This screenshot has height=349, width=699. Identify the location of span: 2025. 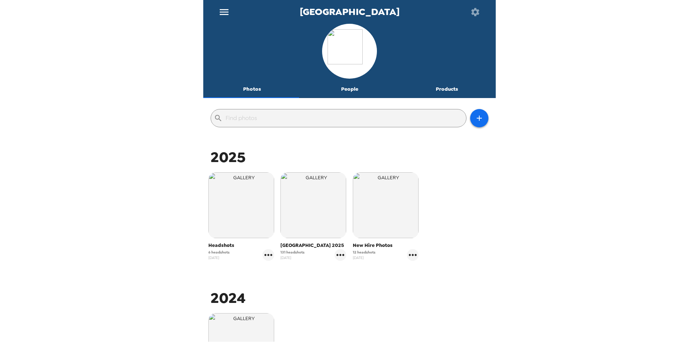
(228, 157).